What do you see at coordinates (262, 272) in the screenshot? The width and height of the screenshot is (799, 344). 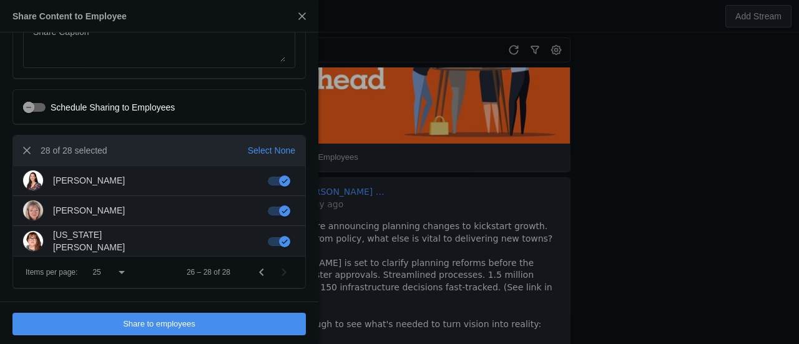 I see `button: Previous page` at bounding box center [262, 272].